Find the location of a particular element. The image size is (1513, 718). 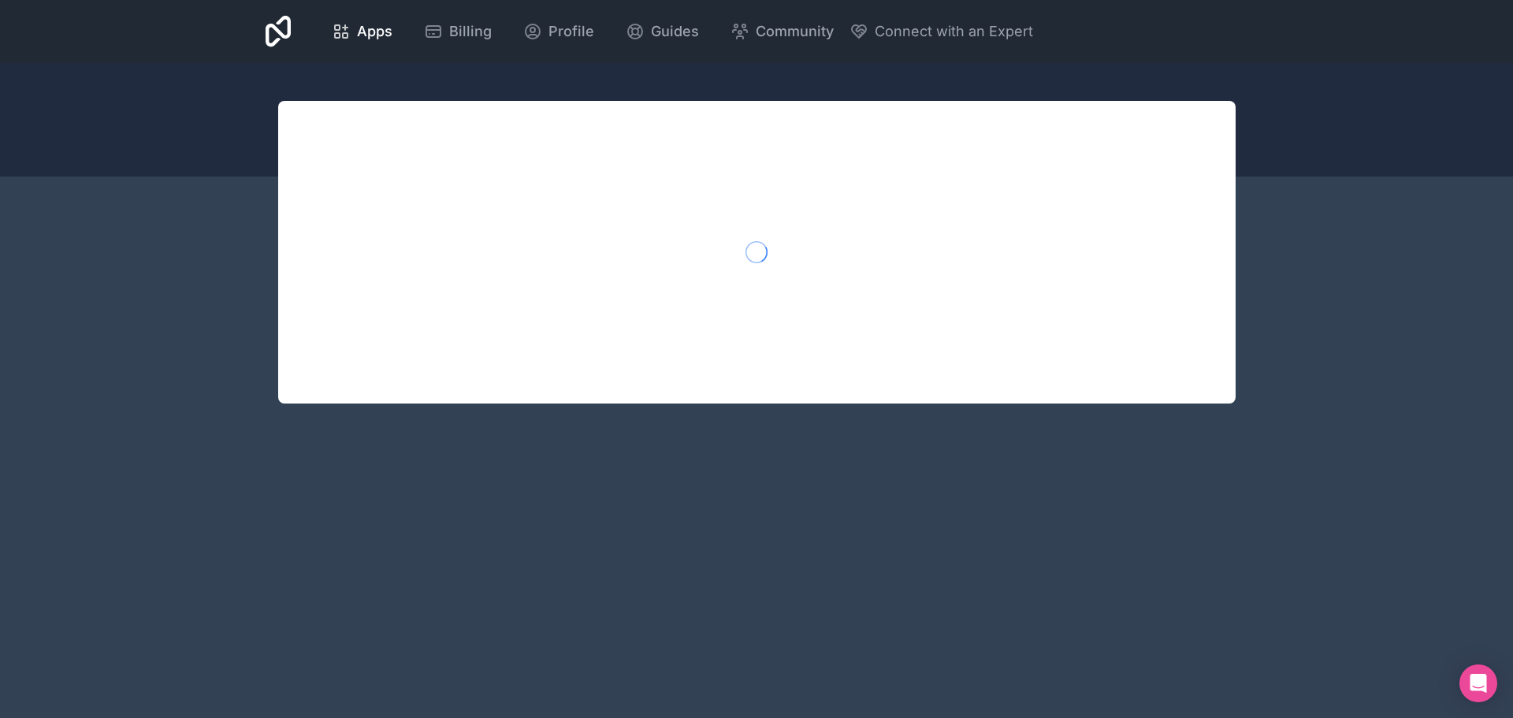

span: Profile is located at coordinates (571, 32).